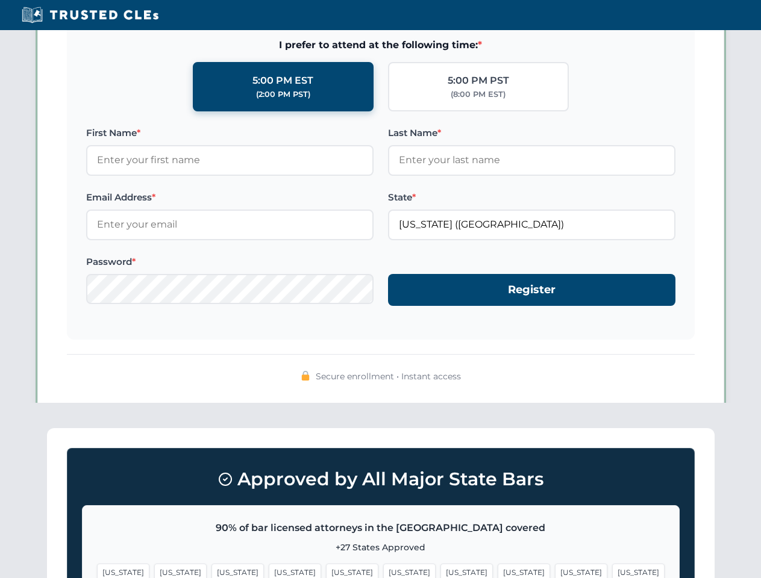 This screenshot has width=761, height=578. Describe the element at coordinates (381, 547) in the screenshot. I see `p: +27 States Approved` at that location.